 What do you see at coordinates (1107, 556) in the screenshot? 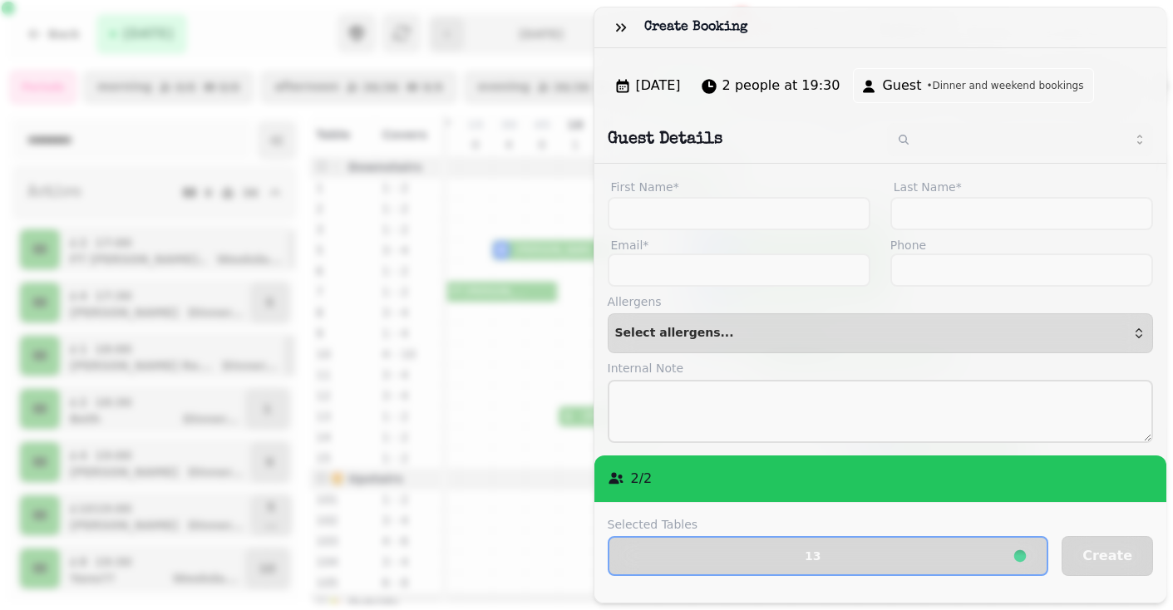
I see `span: Create` at bounding box center [1107, 556].